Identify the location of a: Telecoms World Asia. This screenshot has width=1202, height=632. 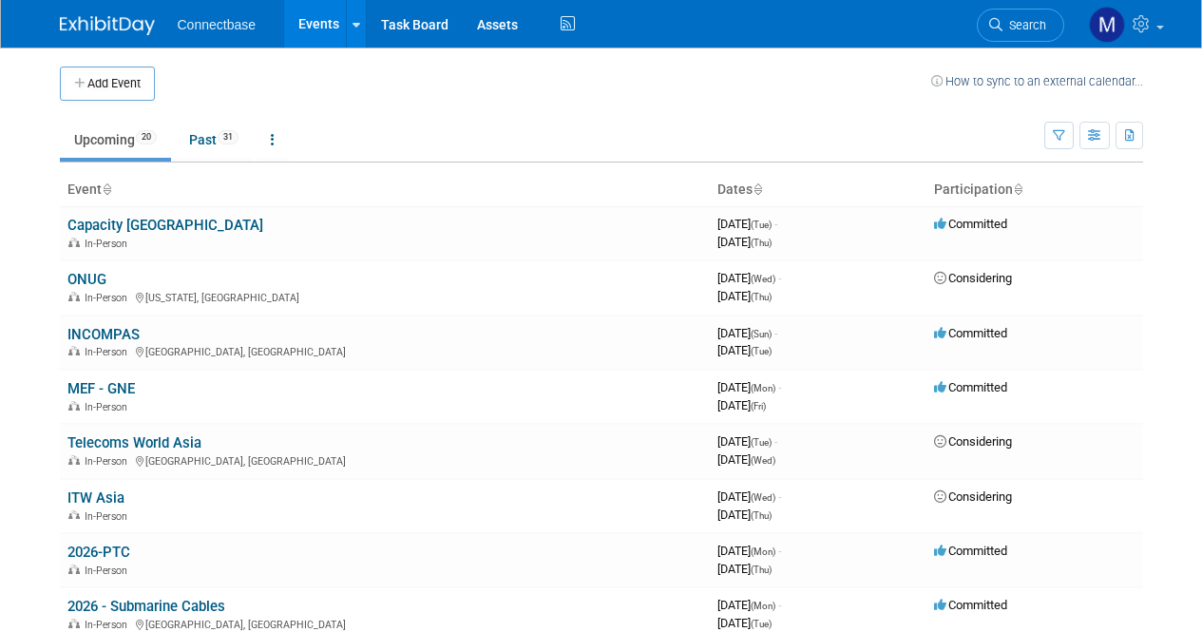
(134, 443).